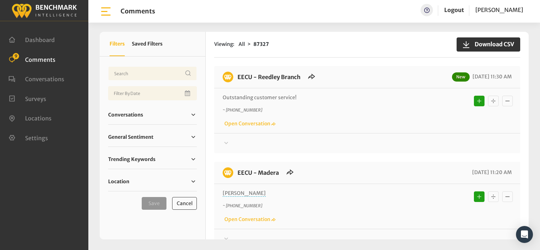 This screenshot has height=250, width=540. Describe the element at coordinates (28, 137) in the screenshot. I see `a: Settings` at that location.